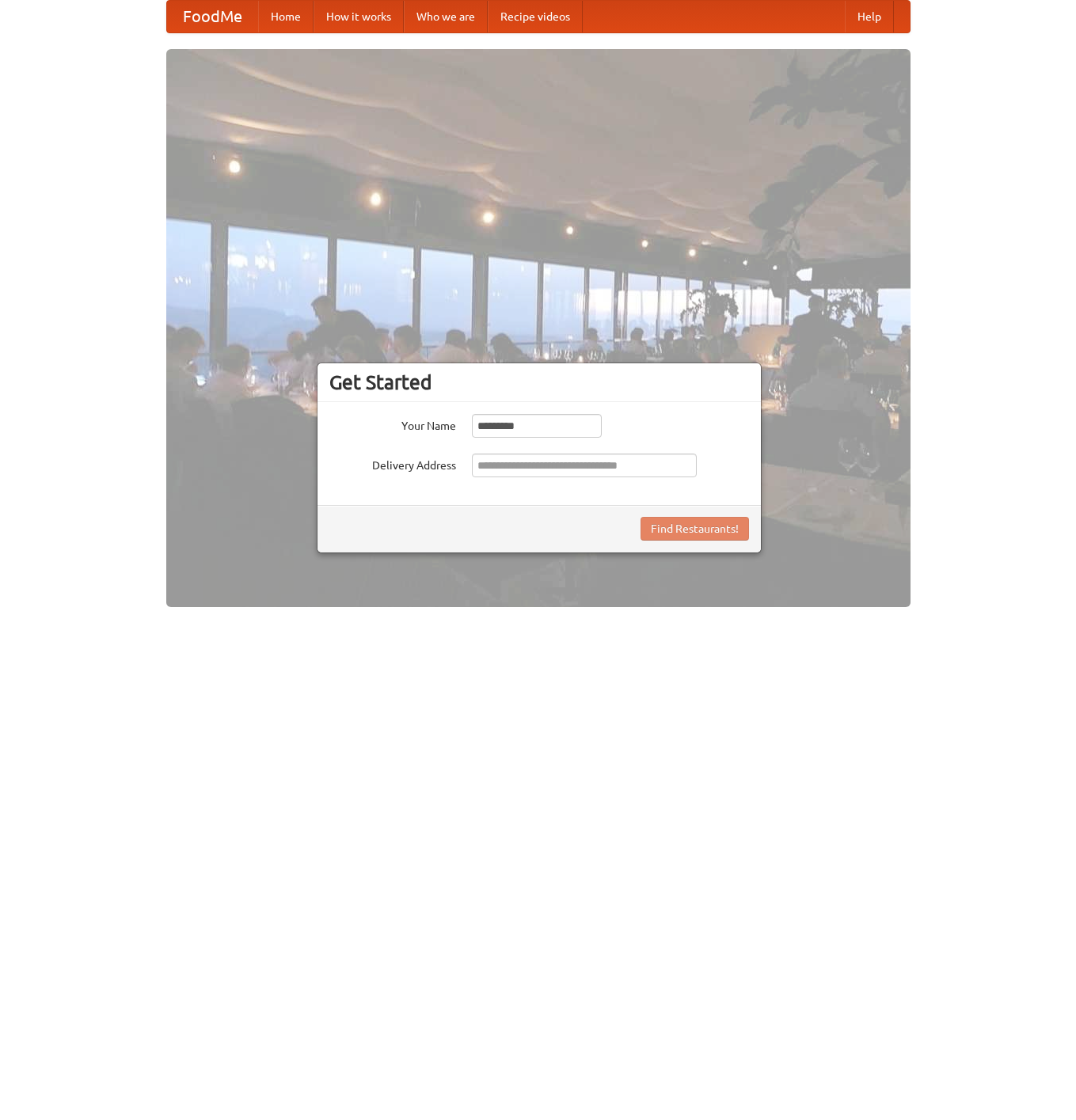  Describe the element at coordinates (694, 529) in the screenshot. I see `button: Find Restaurants!` at that location.